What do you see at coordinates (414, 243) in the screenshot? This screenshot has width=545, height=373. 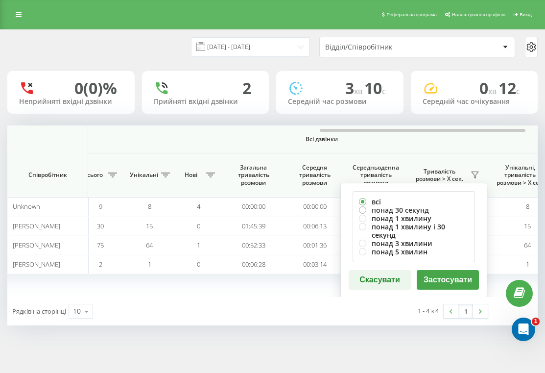 I see `label: понад 3 хвилини` at bounding box center [414, 243].